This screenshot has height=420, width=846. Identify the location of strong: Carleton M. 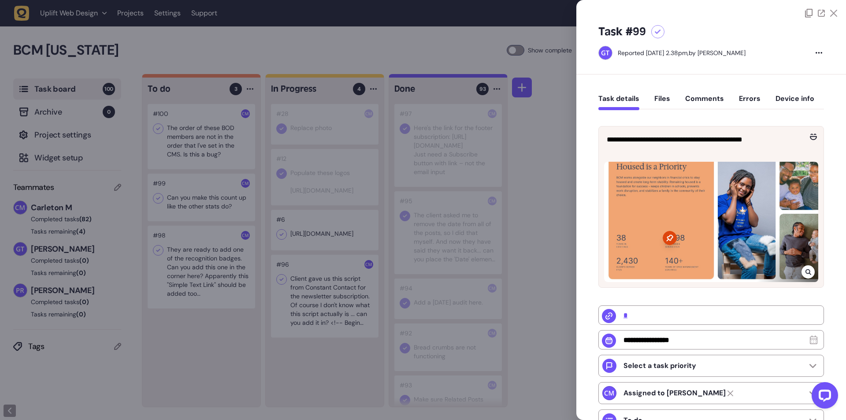
(675, 393).